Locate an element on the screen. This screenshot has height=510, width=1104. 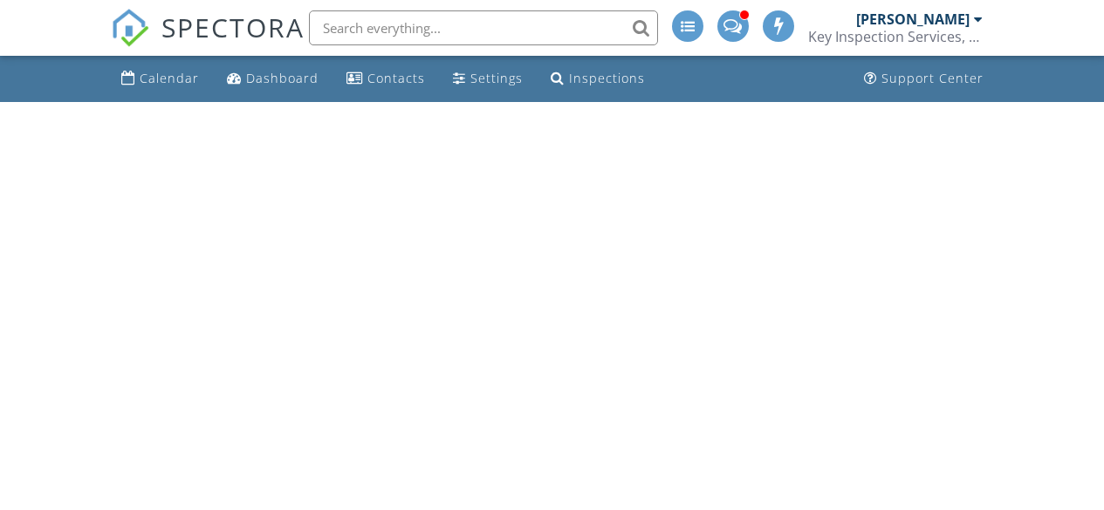
a: Calendar is located at coordinates (160, 79).